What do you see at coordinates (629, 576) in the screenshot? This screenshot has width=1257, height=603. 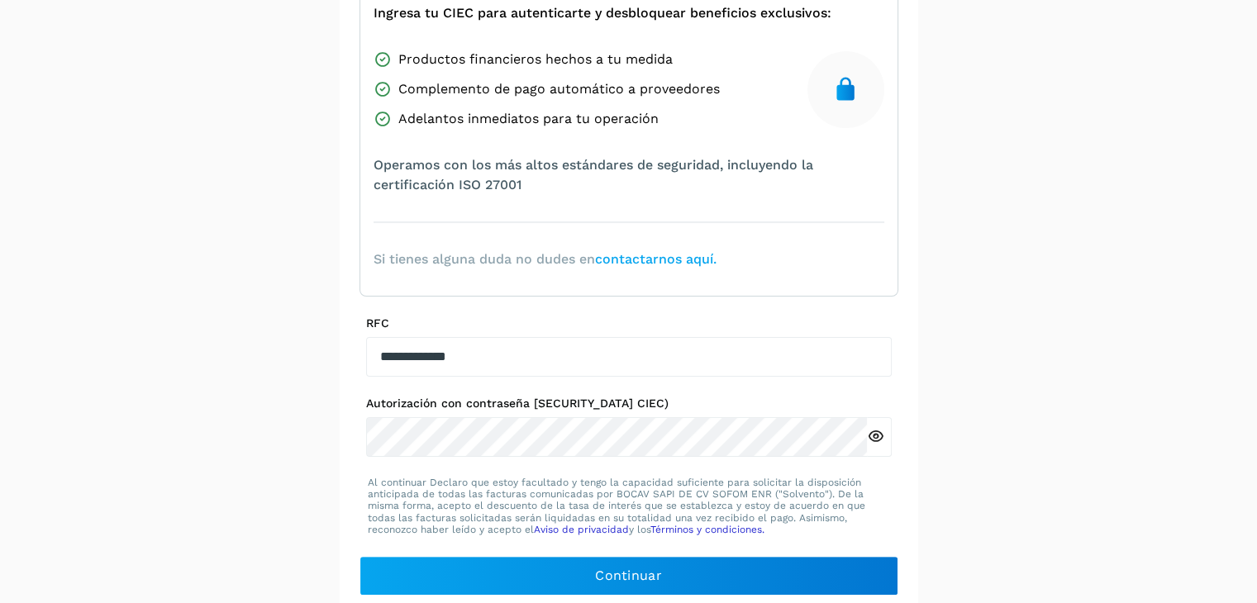 I see `button: Continuar` at bounding box center [629, 576].